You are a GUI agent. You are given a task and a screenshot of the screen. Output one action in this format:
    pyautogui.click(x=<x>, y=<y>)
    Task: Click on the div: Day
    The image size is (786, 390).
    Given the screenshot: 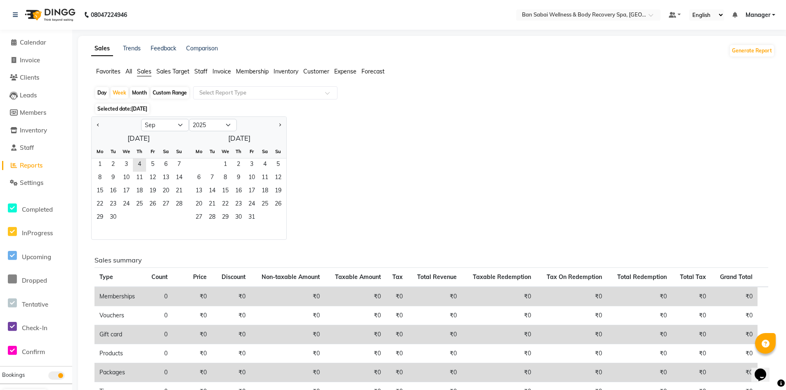 What is the action you would take?
    pyautogui.click(x=102, y=93)
    